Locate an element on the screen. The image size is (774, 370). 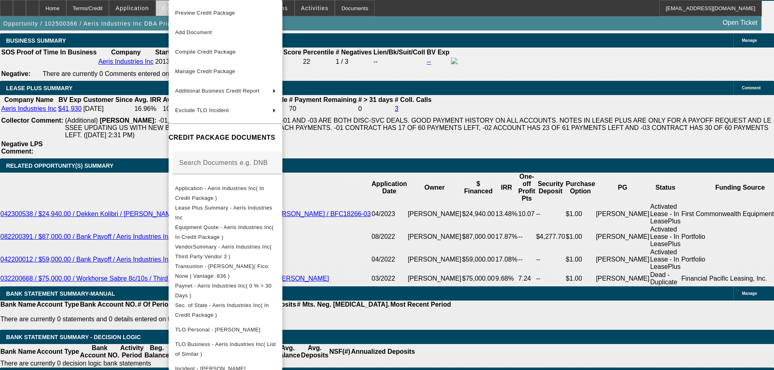
span: Preview Credit Package is located at coordinates (205, 13).